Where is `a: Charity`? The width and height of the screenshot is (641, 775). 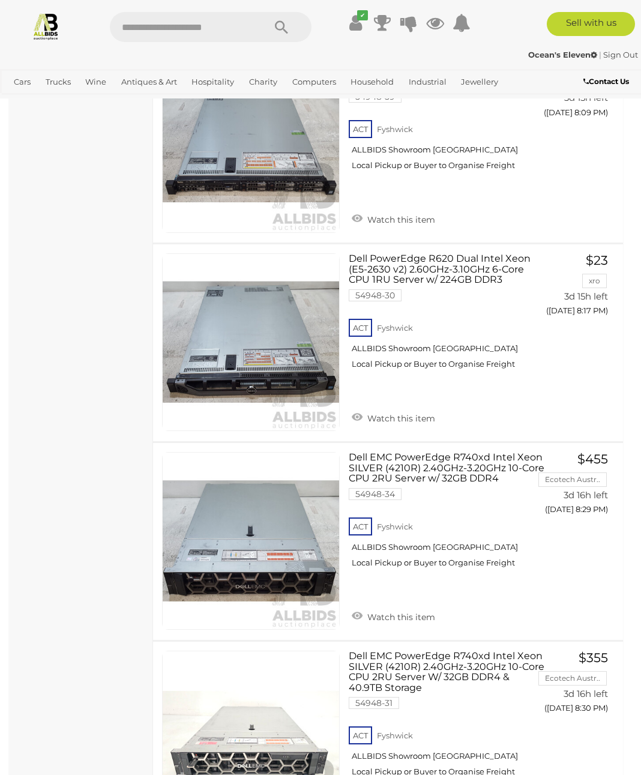 a: Charity is located at coordinates (263, 82).